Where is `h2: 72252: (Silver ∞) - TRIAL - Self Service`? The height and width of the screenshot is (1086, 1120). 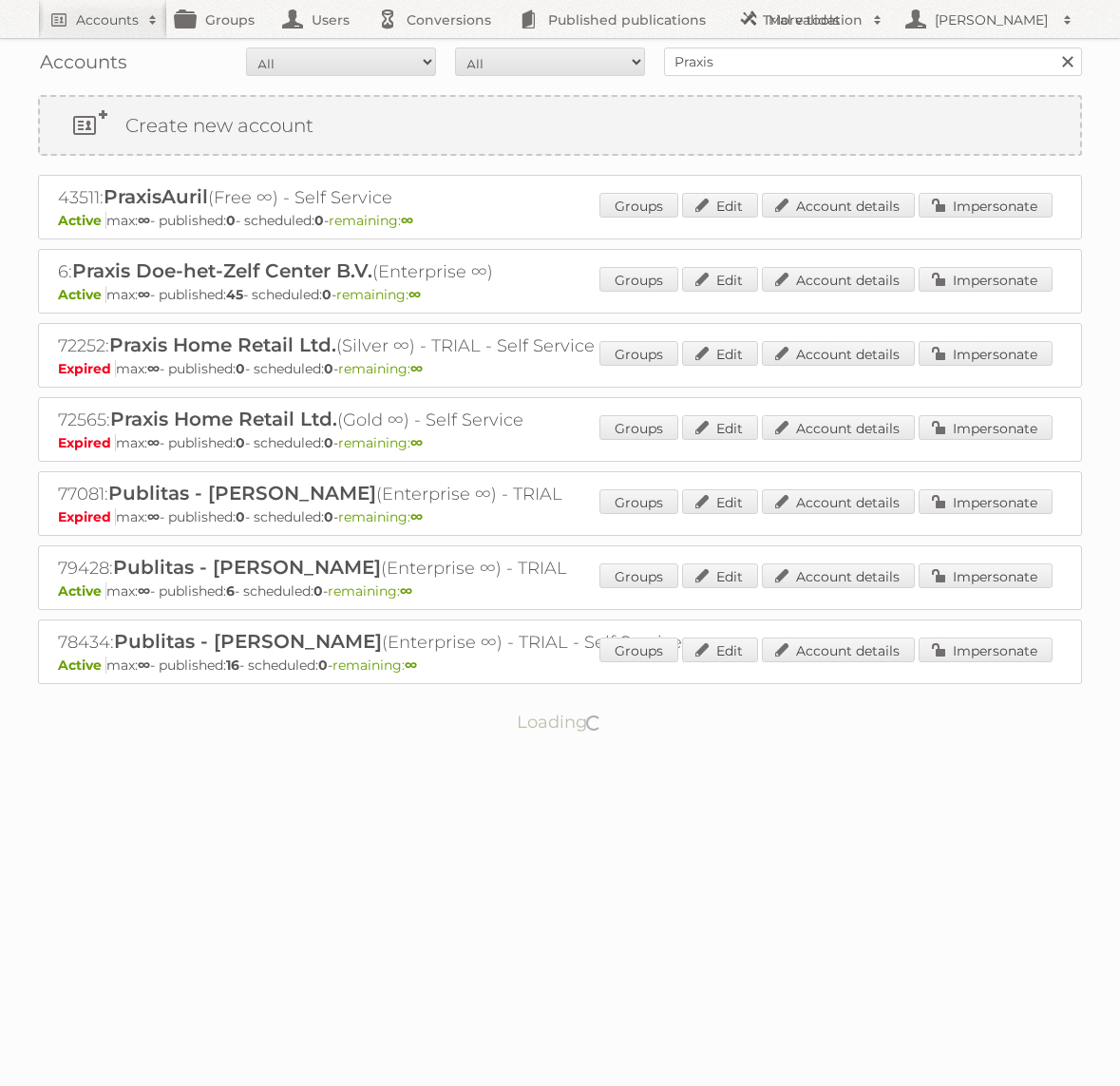
h2: 72252: (Silver ∞) - TRIAL - Self Service is located at coordinates (391, 346).